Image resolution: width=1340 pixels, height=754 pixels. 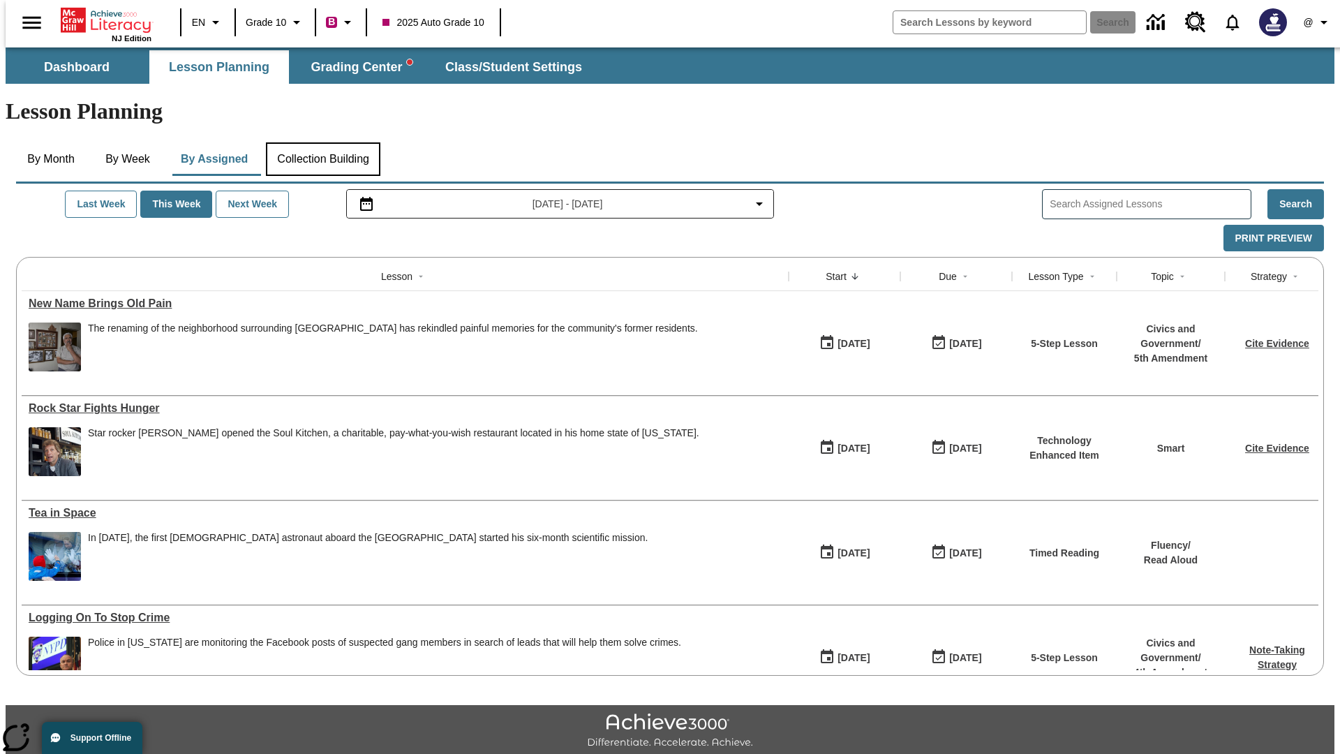 I want to click on button: 10/06/25: Last day the lesson can be accessed, so click(x=956, y=658).